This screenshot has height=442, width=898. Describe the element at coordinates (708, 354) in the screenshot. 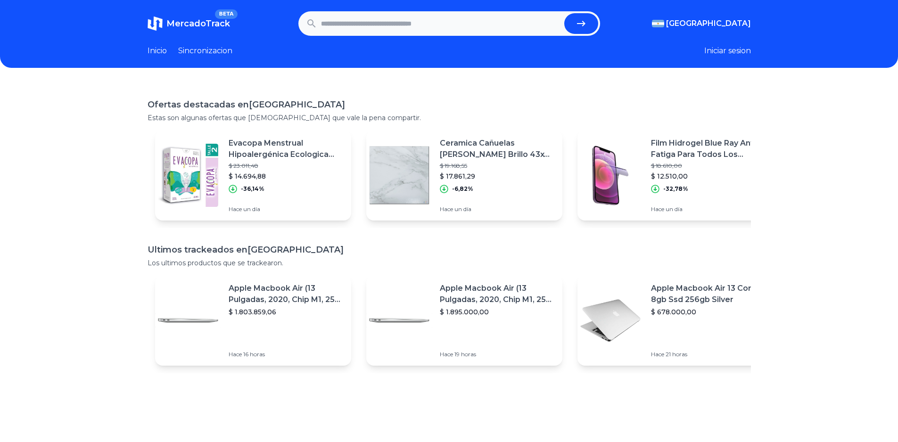

I see `p: Hace 21 horas` at that location.